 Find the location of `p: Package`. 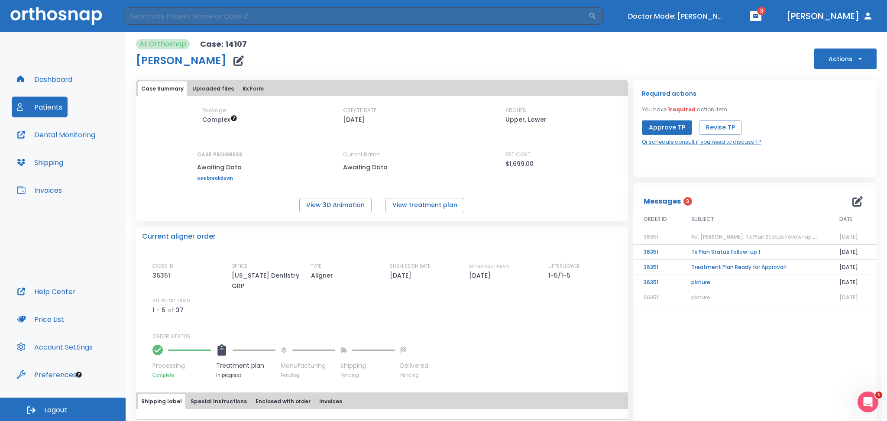

p: Package is located at coordinates (214, 110).